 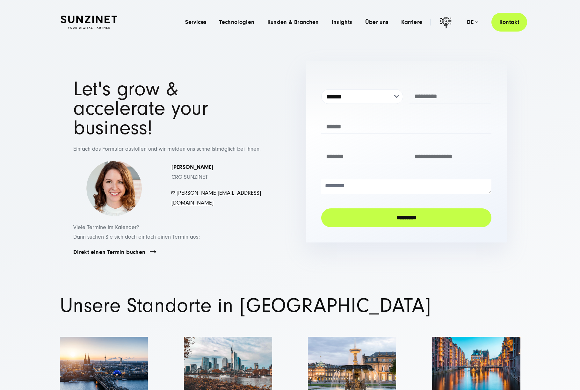 I want to click on span: Technologien, so click(x=237, y=22).